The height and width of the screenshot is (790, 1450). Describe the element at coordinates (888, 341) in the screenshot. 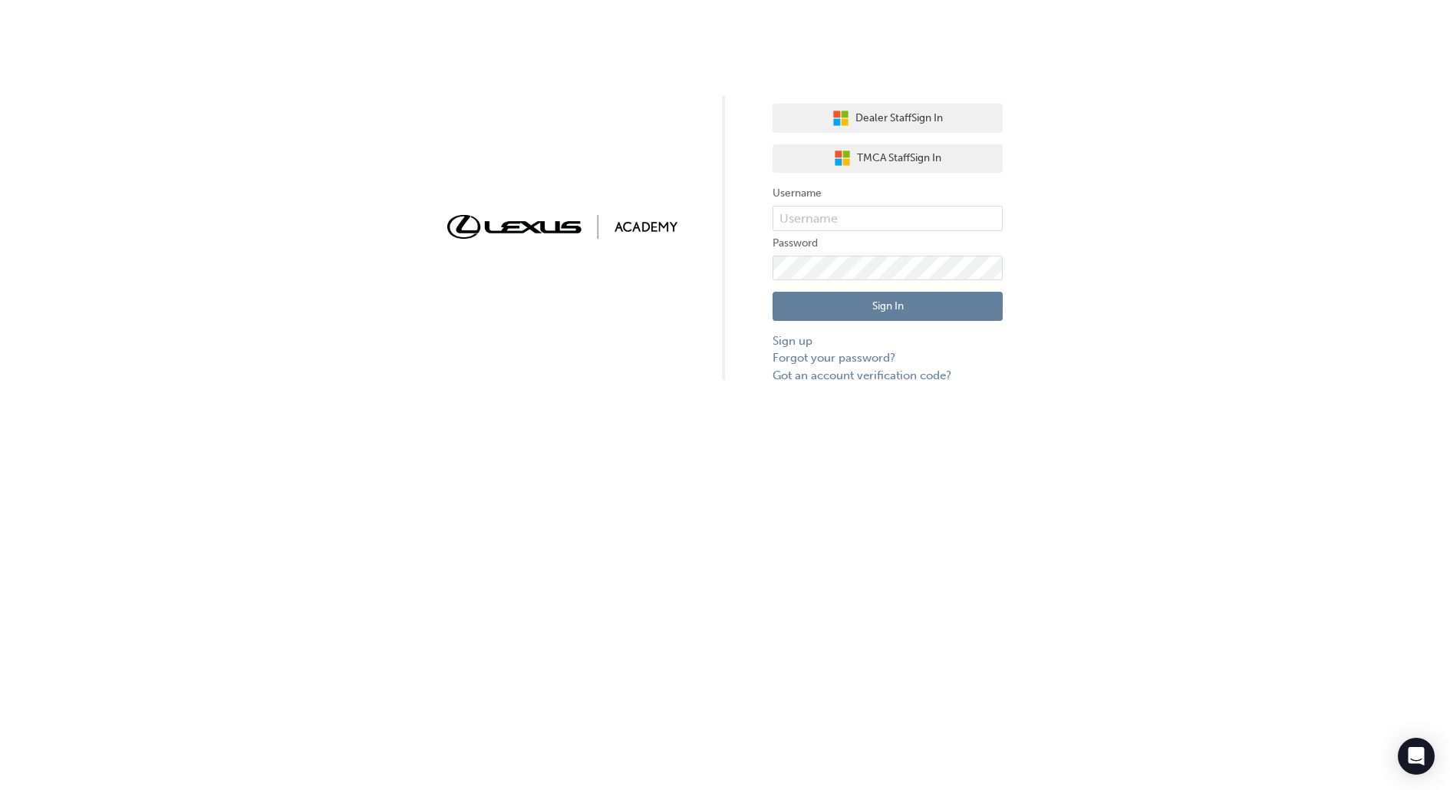

I see `a: Sign up` at that location.